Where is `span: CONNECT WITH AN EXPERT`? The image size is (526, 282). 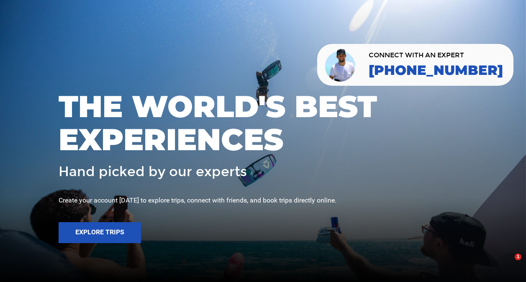 span: CONNECT WITH AN EXPERT is located at coordinates (436, 55).